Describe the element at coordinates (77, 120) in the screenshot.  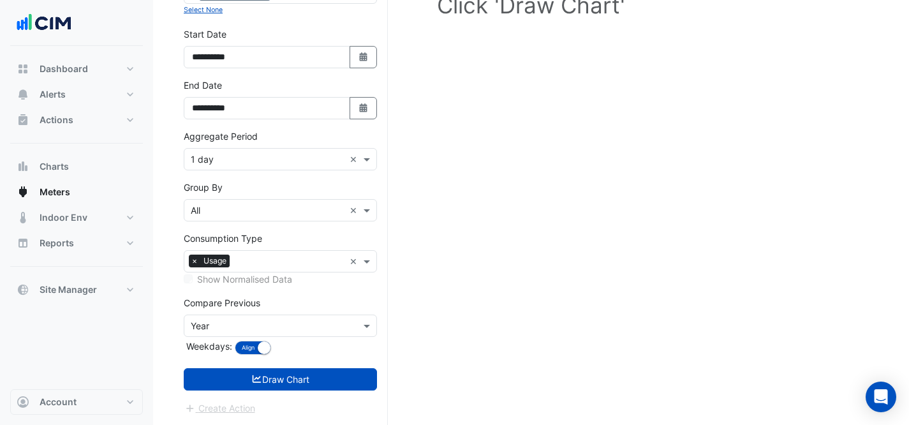
I see `button: Actions` at that location.